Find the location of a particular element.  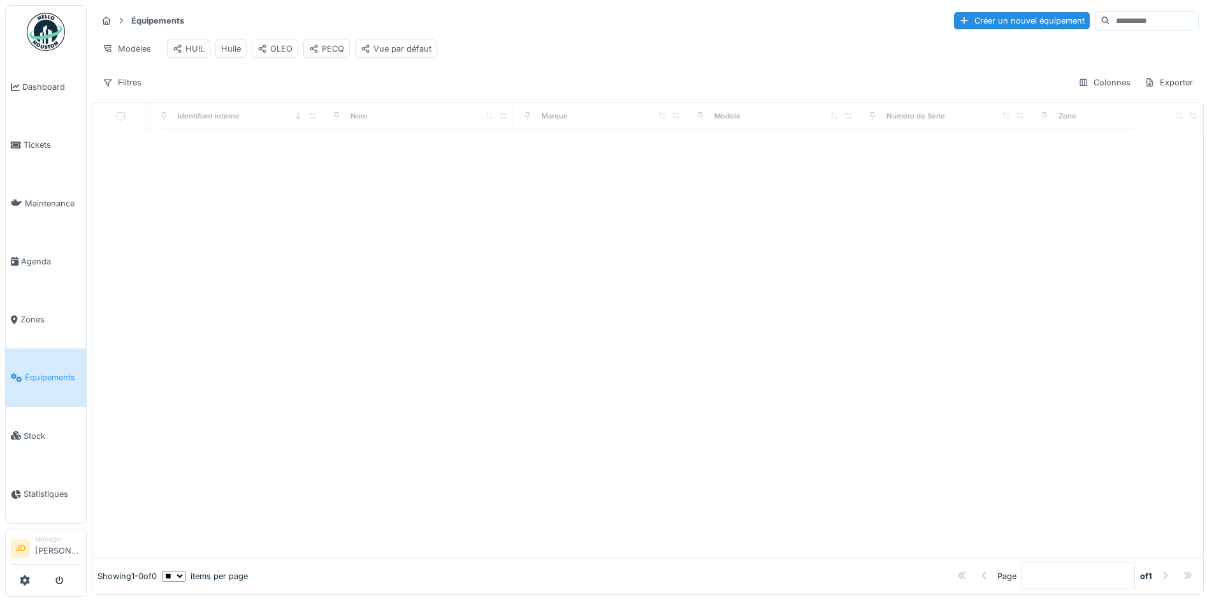

div: Modèle is located at coordinates (727, 116).